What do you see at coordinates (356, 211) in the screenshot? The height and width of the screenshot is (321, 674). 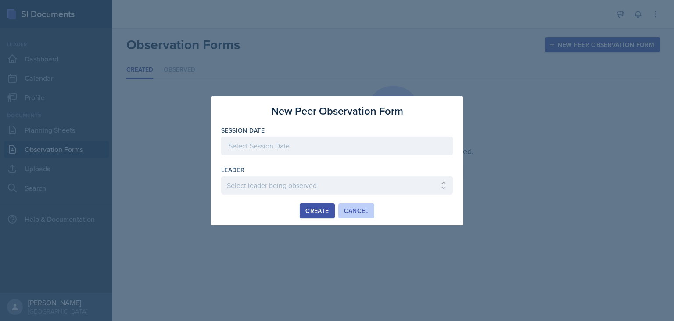 I see `button: Cancel` at bounding box center [356, 211].